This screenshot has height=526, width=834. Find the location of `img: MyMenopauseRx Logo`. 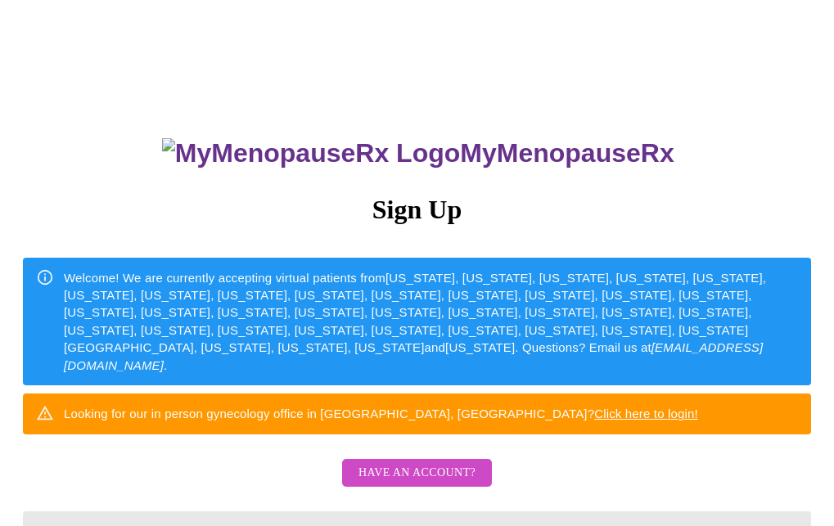

img: MyMenopauseRx Logo is located at coordinates (311, 153).